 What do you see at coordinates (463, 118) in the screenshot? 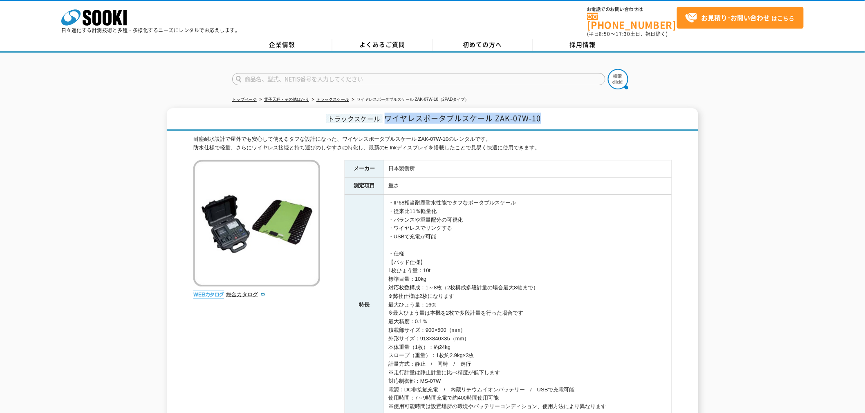
I see `span: ワイヤレスポータブルスケール ZAK-07W-10` at bounding box center [463, 118].